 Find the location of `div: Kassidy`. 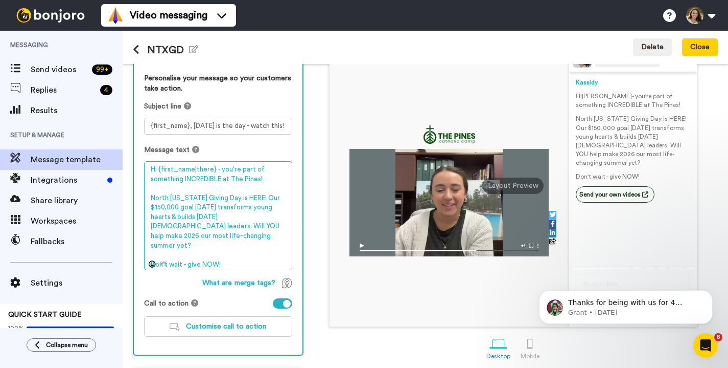

div: Kassidy is located at coordinates (633, 82).